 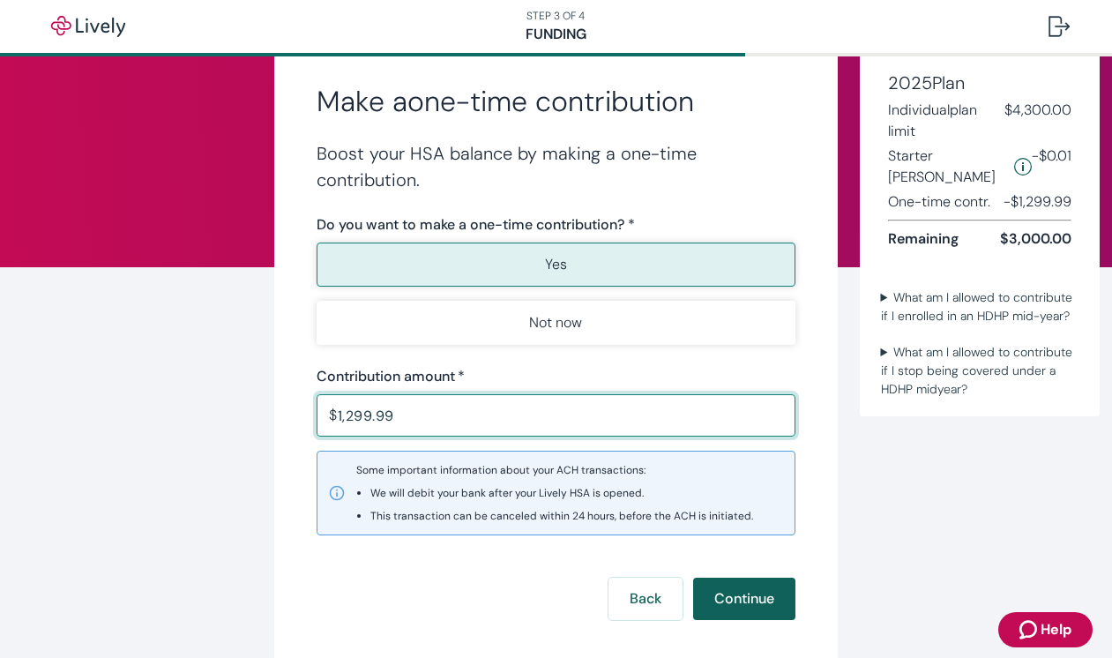 I want to click on button: Not now, so click(x=557, y=323).